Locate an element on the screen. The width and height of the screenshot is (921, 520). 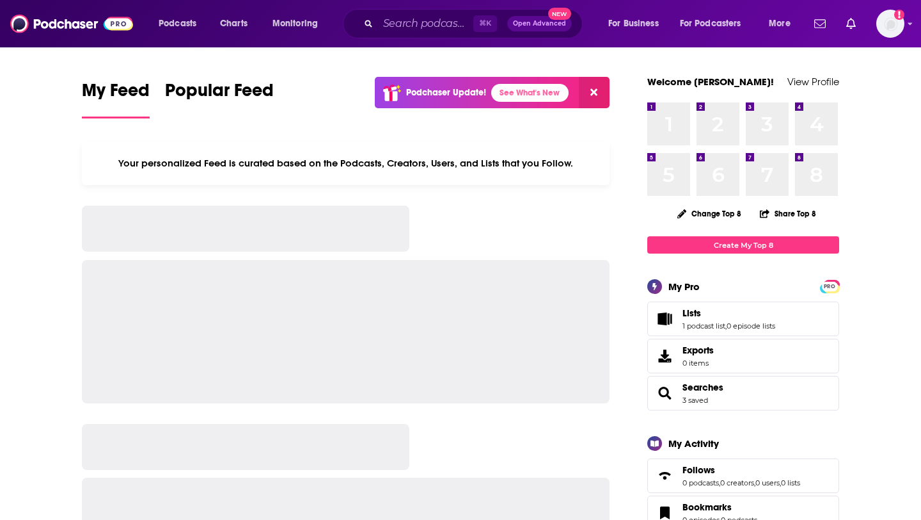
a: 0 episode lists is located at coordinates (751, 326).